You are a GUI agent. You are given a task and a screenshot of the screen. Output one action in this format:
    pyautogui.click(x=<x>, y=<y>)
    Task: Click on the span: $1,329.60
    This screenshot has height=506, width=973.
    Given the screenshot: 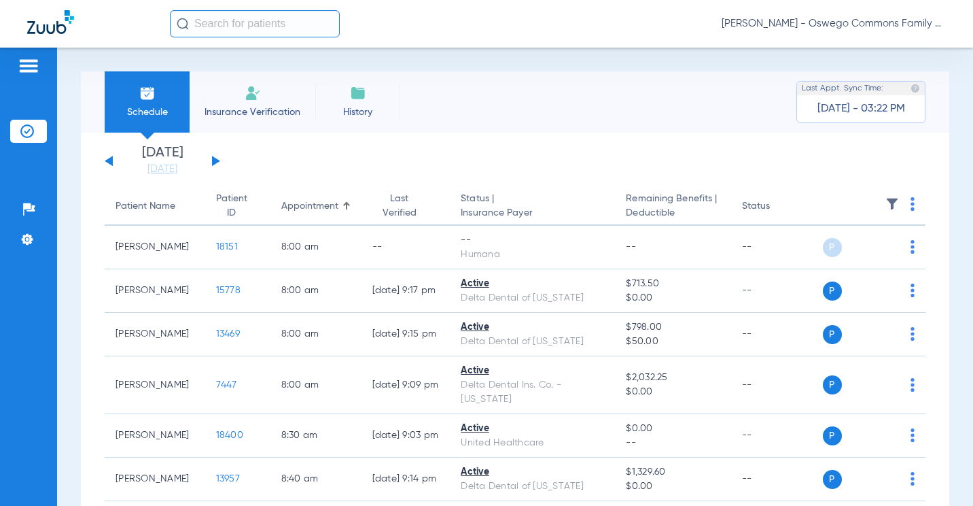 What is the action you would take?
    pyautogui.click(x=673, y=472)
    